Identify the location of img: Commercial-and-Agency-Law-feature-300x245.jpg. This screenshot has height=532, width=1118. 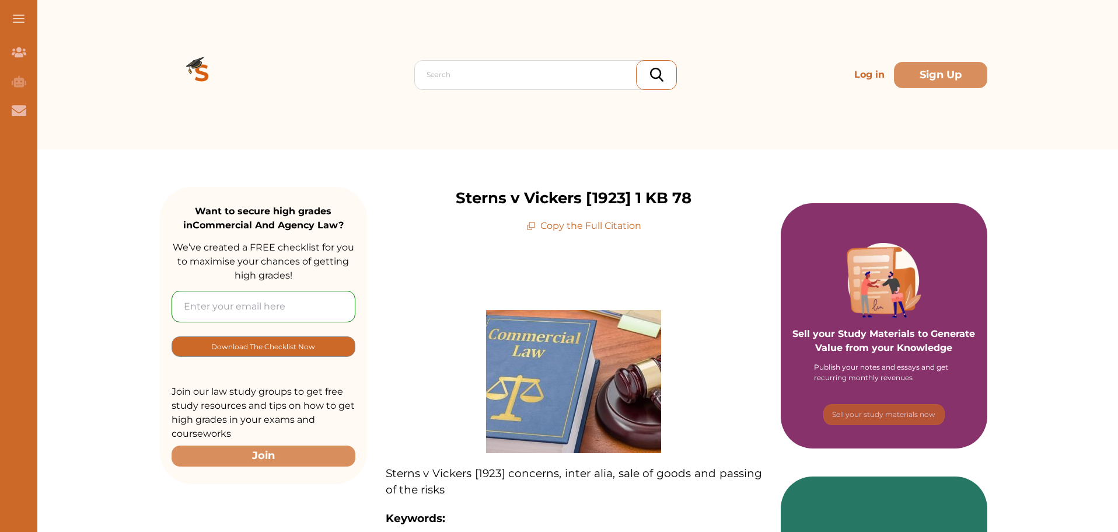
(574, 381).